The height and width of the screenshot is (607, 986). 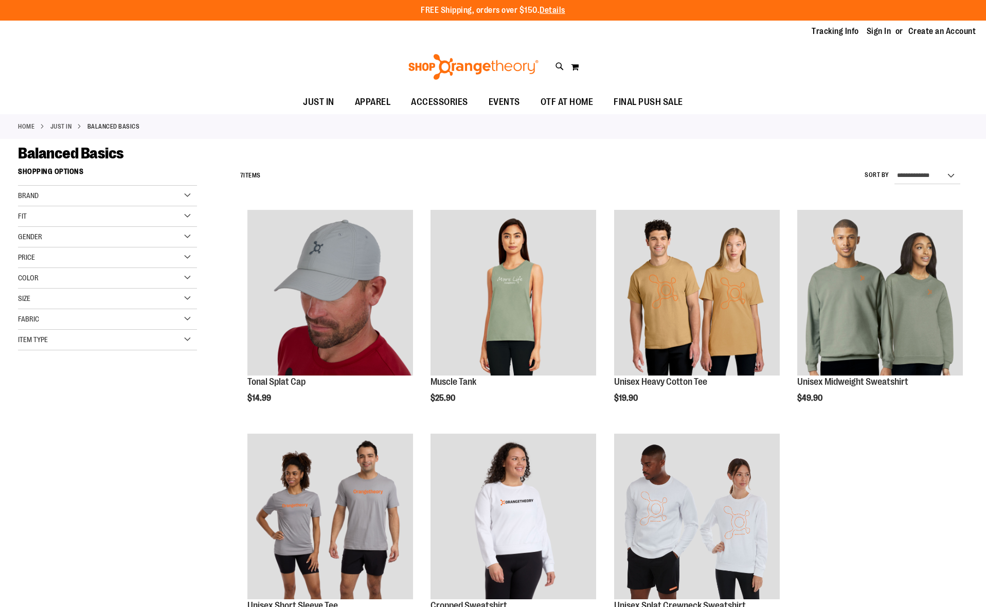 I want to click on a: ACCESSORIES, so click(x=439, y=102).